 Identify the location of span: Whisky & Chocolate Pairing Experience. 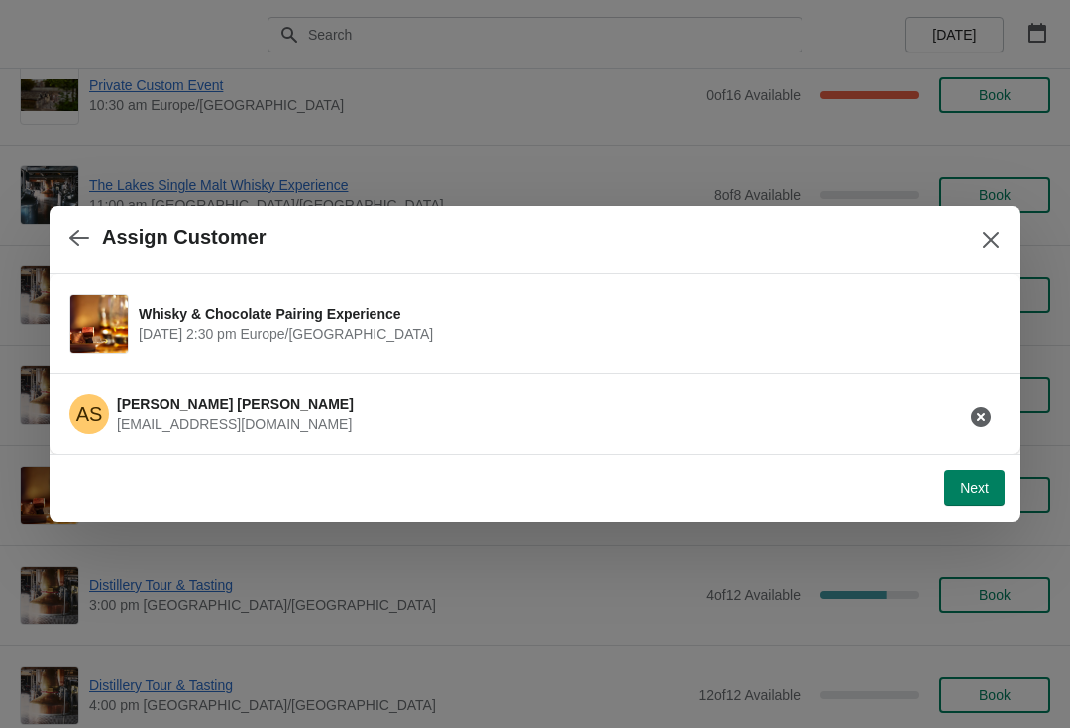
(565, 314).